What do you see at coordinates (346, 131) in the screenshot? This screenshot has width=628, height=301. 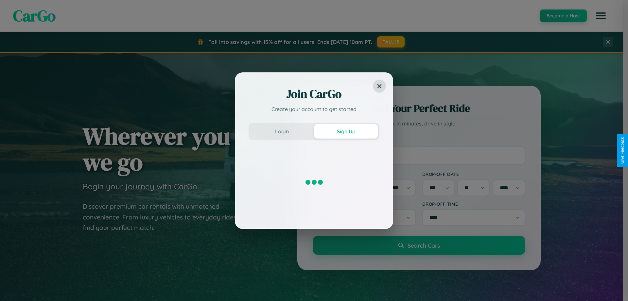 I see `button: Sign Up` at bounding box center [346, 131].